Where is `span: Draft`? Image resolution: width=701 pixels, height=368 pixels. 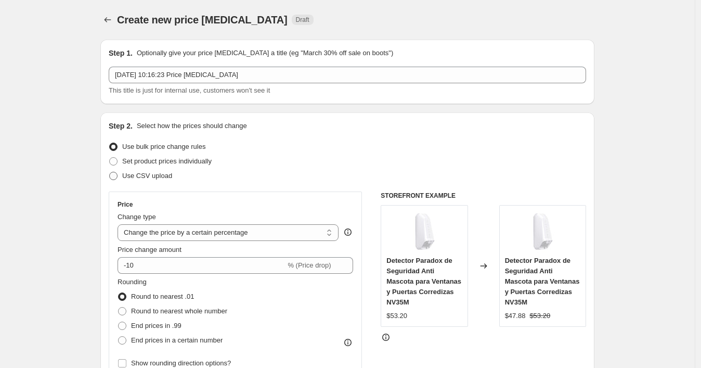
span: Draft is located at coordinates (303, 20).